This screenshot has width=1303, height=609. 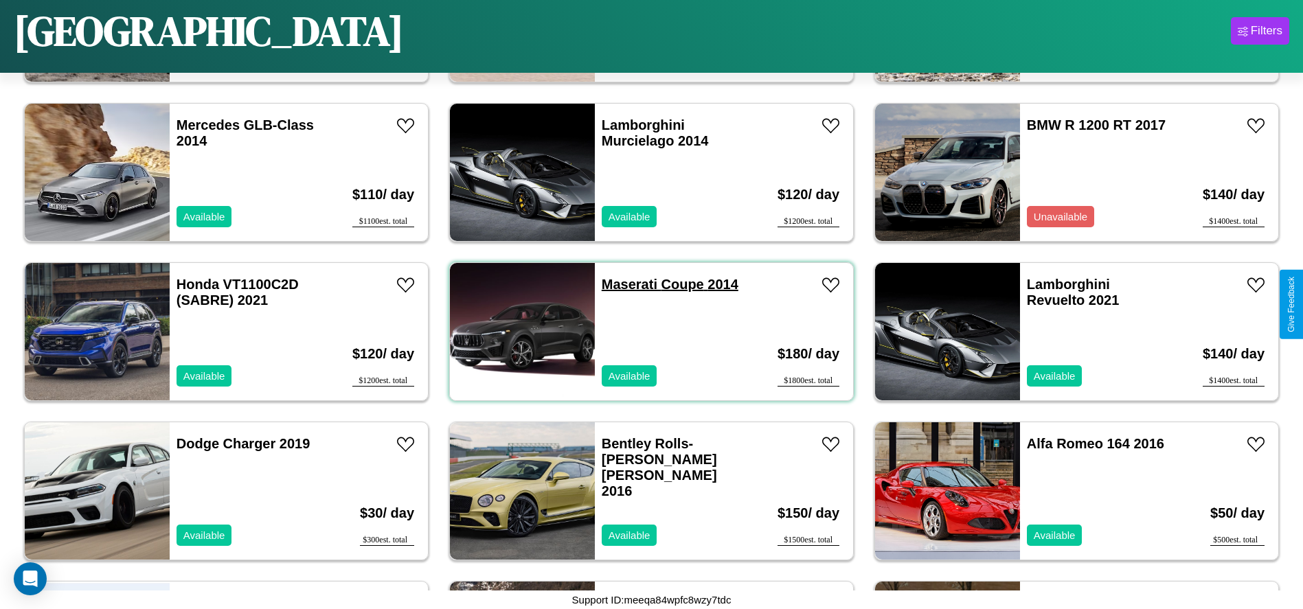 I want to click on a: Alfa Romeo 164 2016, so click(x=1096, y=444).